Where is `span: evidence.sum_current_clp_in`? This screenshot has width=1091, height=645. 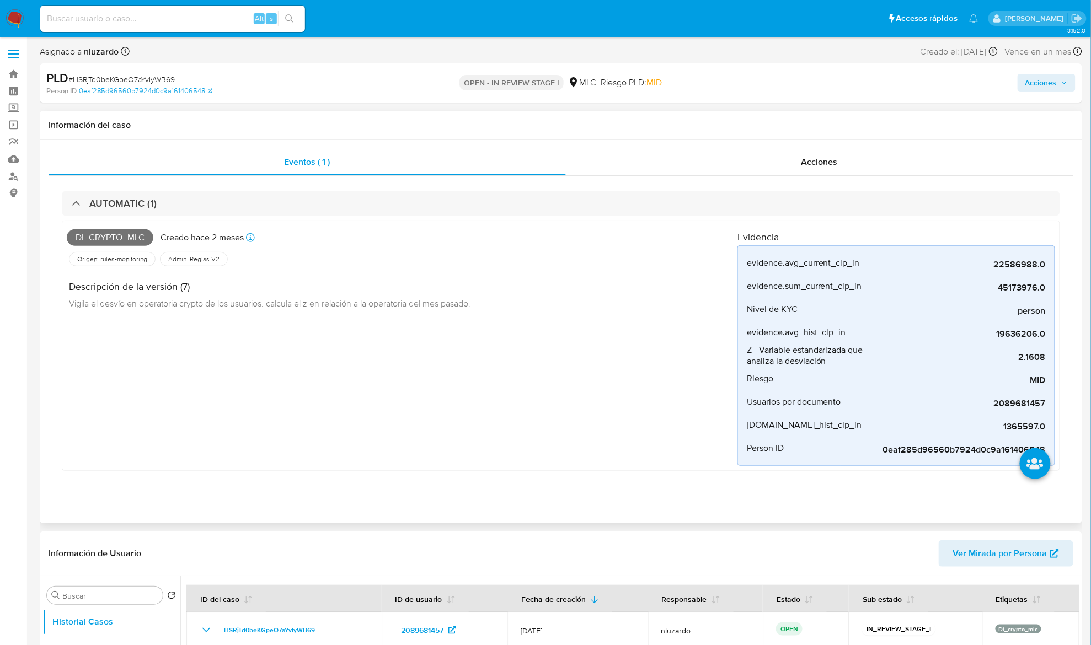 span: evidence.sum_current_clp_in is located at coordinates (804, 286).